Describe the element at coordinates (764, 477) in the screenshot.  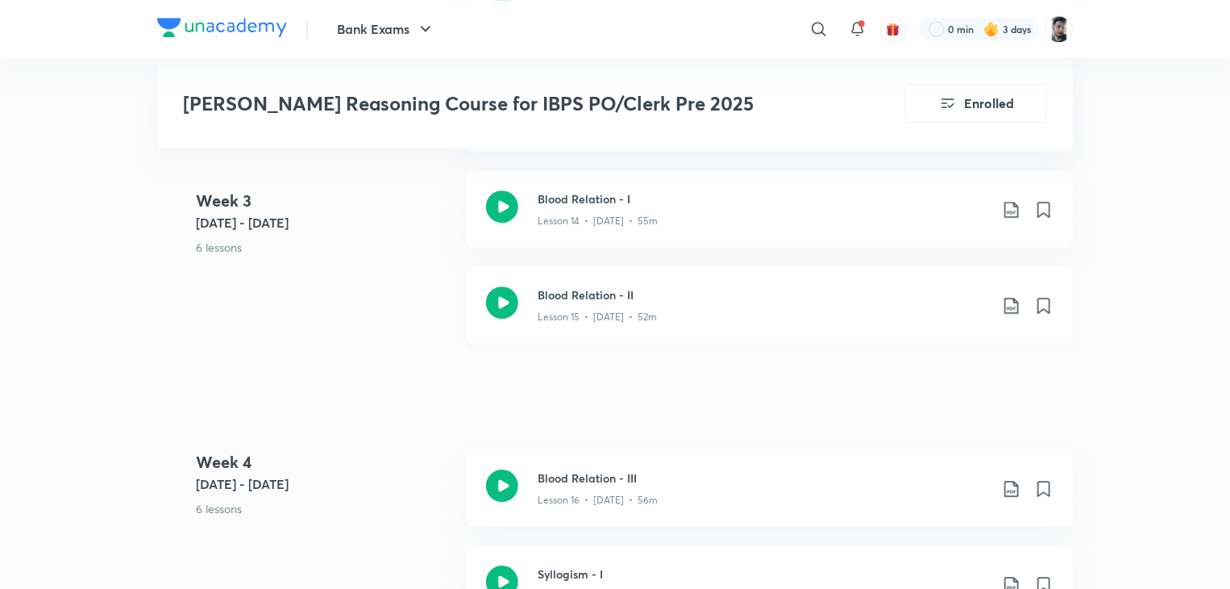
I see `h3: Blood Relation - III` at that location.